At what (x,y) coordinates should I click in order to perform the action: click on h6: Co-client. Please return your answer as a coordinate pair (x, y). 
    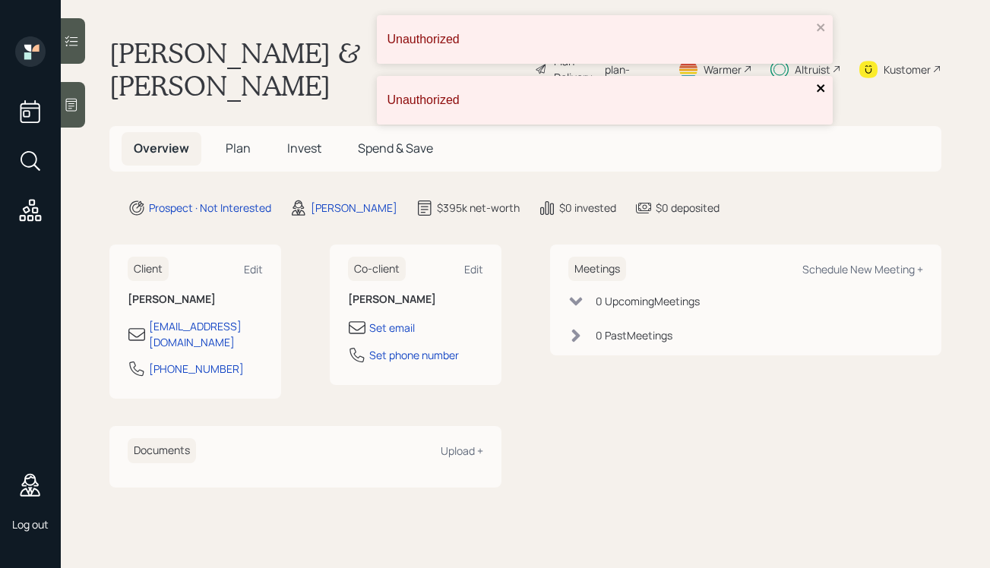
    Looking at the image, I should click on (377, 269).